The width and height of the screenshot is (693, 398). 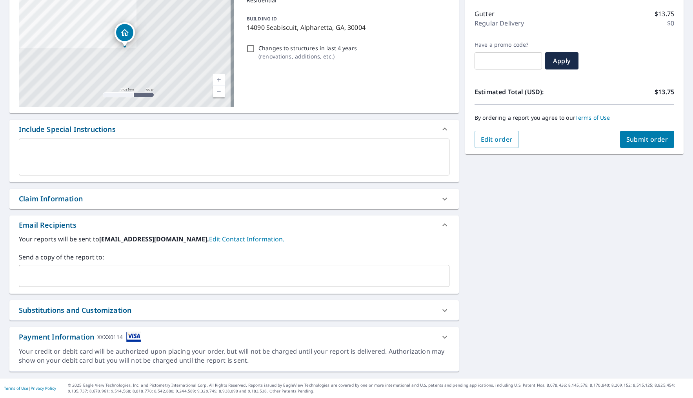 I want to click on div: Payment InformationXXXX0114cardImage, so click(x=234, y=337).